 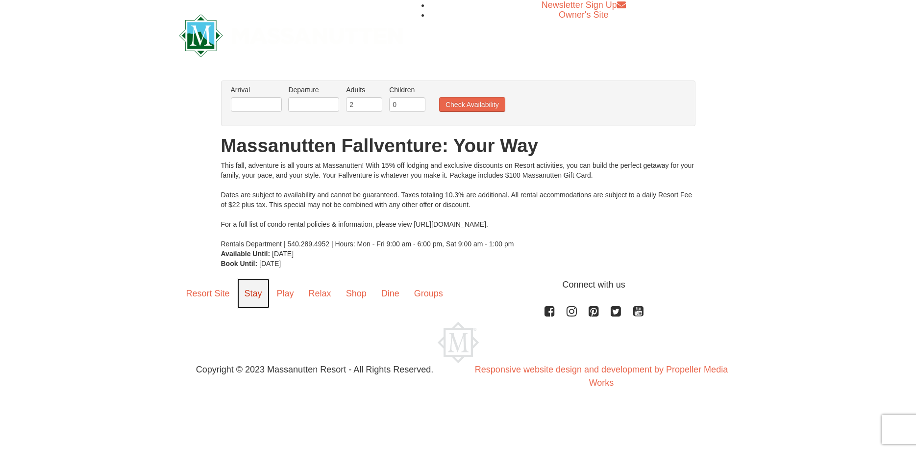 I want to click on p: Copyright © 2023 Massanutten Resort - All Rights Reserved., so click(x=315, y=369).